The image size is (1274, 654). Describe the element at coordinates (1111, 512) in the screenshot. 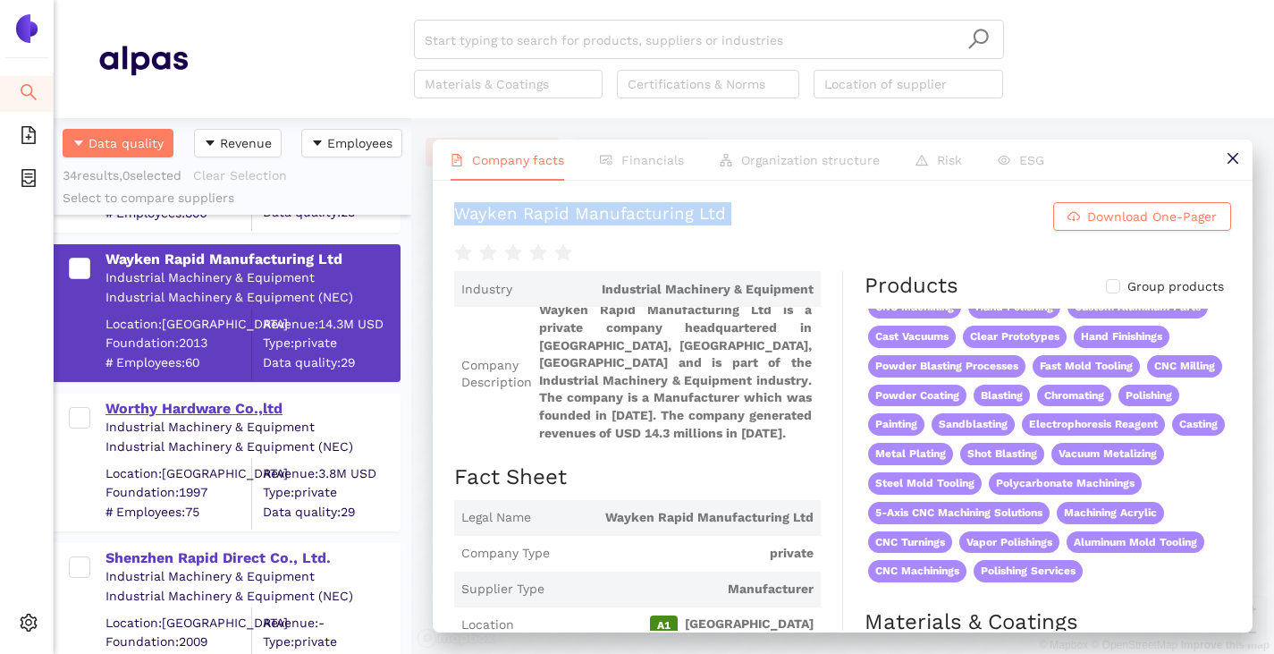

I see `span: Machining Acrylic` at that location.